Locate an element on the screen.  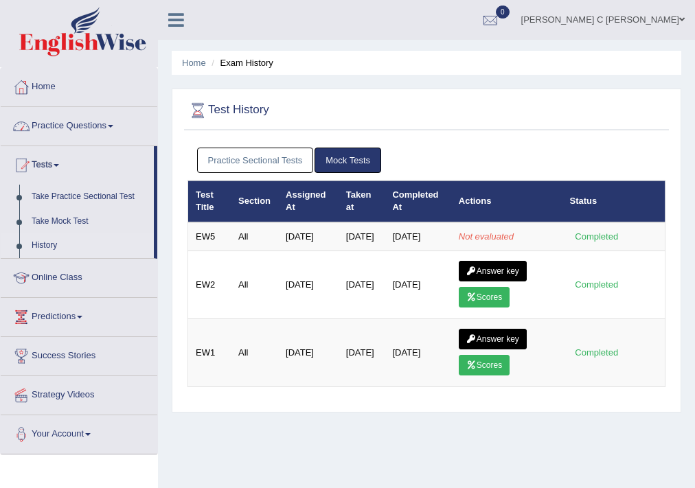
th: Actions is located at coordinates (507, 201).